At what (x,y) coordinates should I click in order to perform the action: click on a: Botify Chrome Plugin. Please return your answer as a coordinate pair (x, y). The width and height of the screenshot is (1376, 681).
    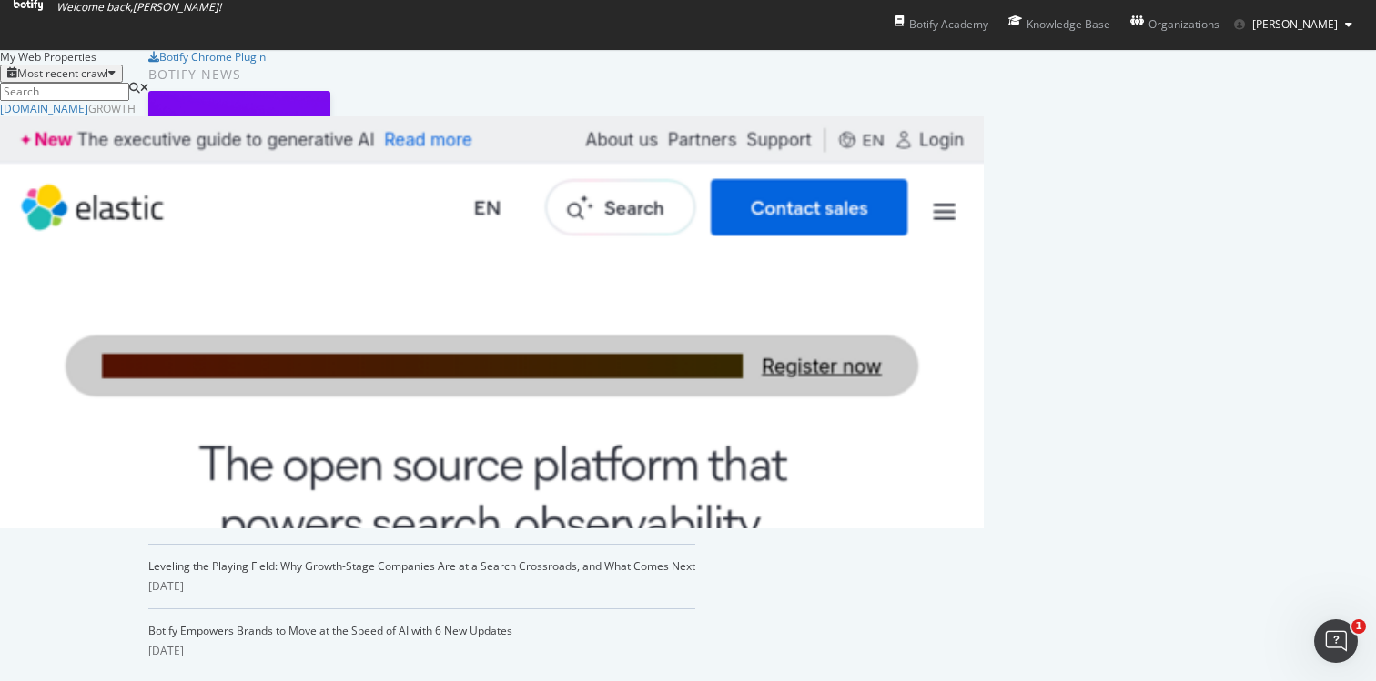
    Looking at the image, I should click on (207, 56).